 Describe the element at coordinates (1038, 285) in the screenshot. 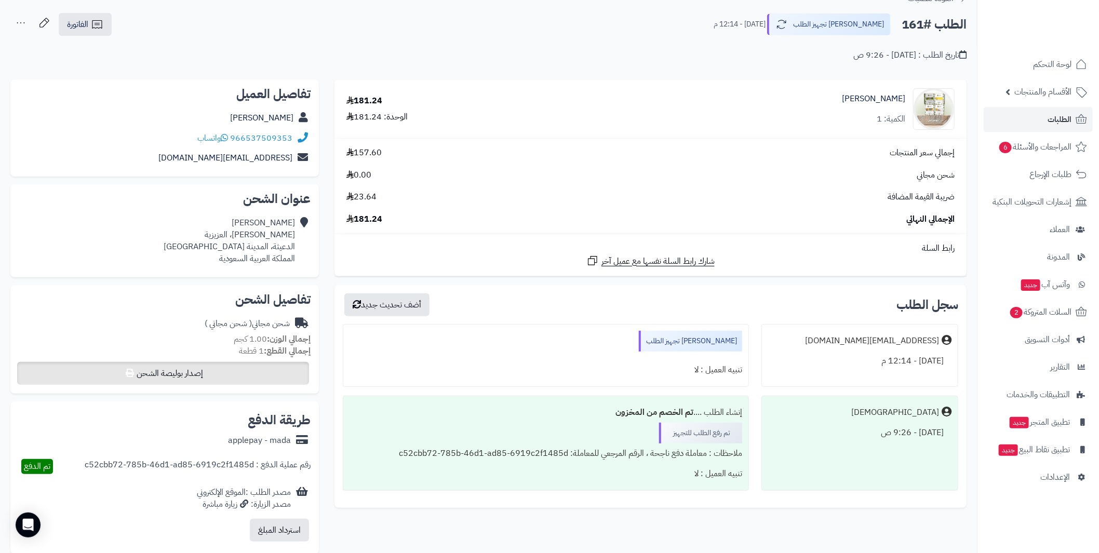

I see `a: وآتس آبجديد` at that location.